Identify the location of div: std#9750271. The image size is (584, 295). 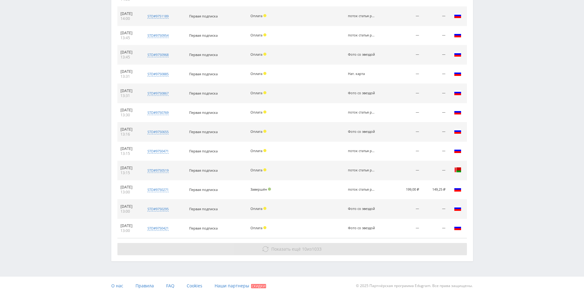
(158, 190).